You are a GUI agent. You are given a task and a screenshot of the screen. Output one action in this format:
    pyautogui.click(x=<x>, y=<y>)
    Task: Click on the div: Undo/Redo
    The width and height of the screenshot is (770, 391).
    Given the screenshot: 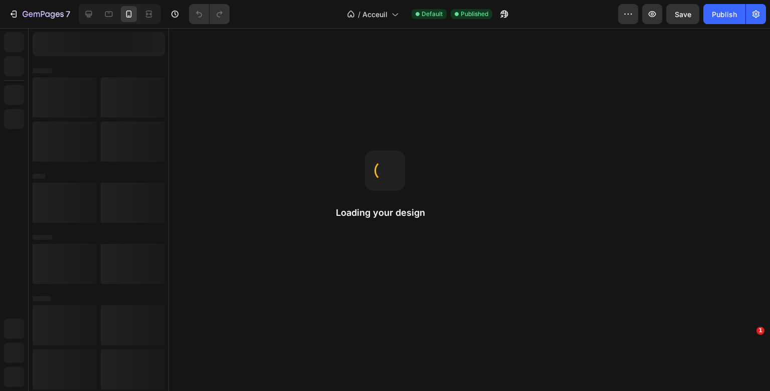 What is the action you would take?
    pyautogui.click(x=209, y=14)
    